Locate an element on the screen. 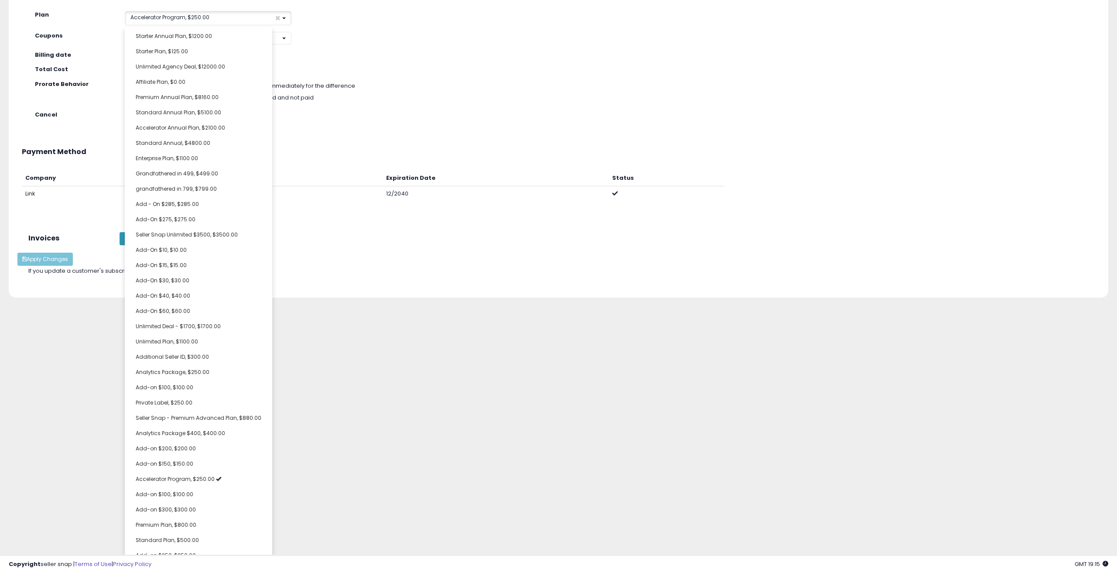 The width and height of the screenshot is (1117, 573). h3: Payment Method is located at coordinates (558, 152).